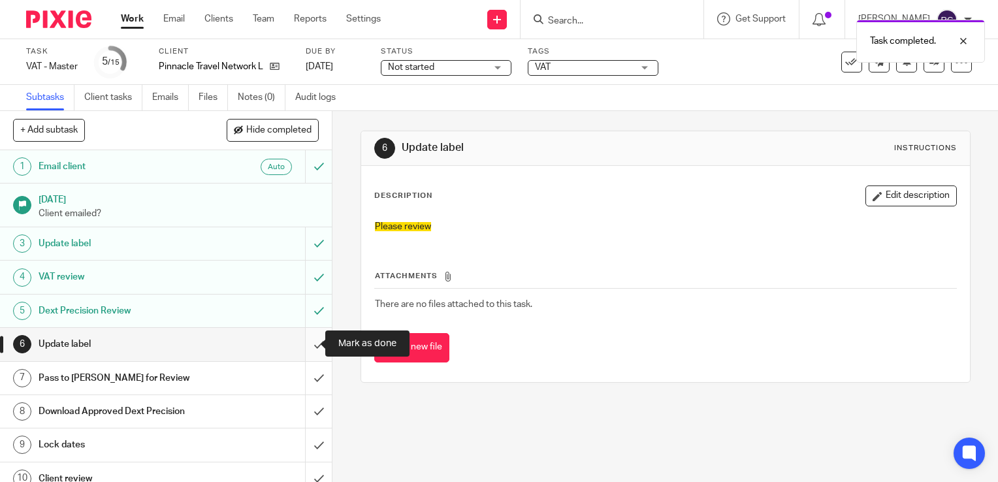  Describe the element at coordinates (179, 214) in the screenshot. I see `p: Client emailed?` at that location.